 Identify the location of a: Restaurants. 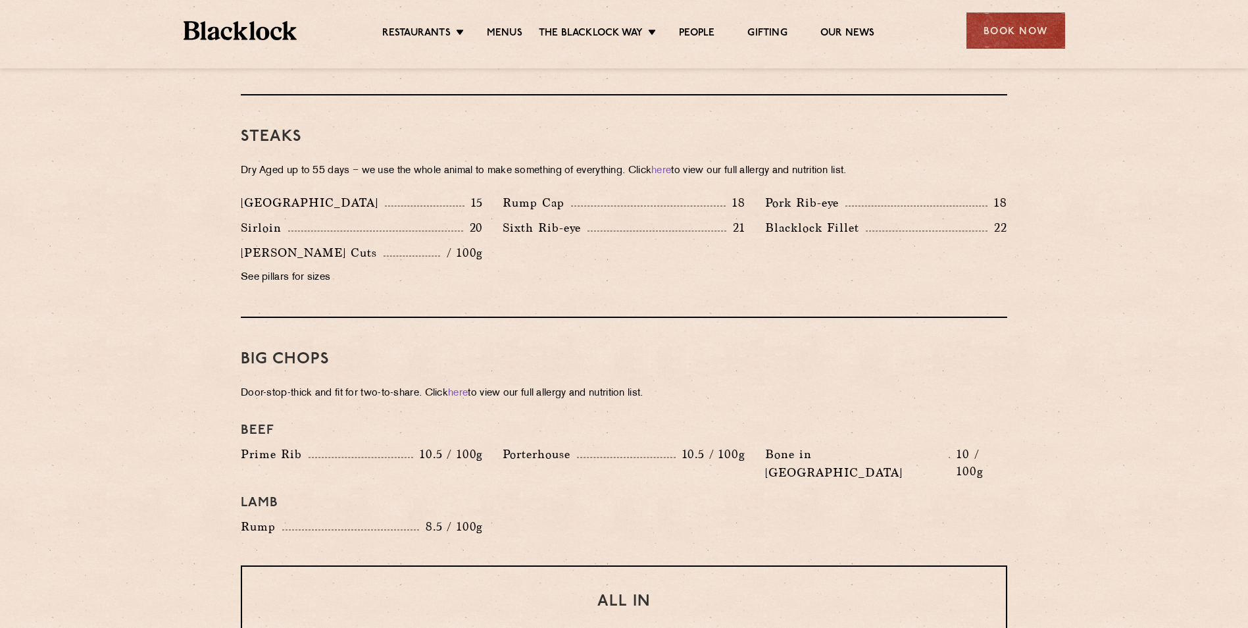
(416, 34).